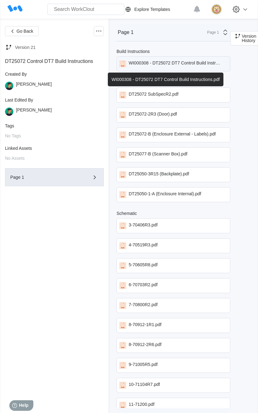 This screenshot has height=413, width=258. What do you see at coordinates (54, 126) in the screenshot?
I see `div: Tags` at bounding box center [54, 126].